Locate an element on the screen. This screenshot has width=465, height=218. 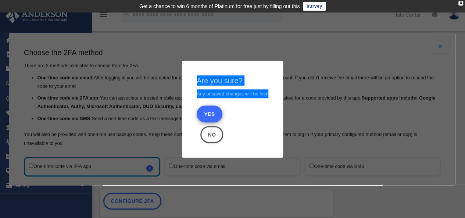
div: close is located at coordinates (461, 3).